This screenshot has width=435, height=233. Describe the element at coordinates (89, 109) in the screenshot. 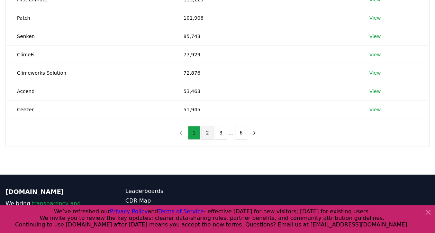

I see `td: Ceezer` at that location.